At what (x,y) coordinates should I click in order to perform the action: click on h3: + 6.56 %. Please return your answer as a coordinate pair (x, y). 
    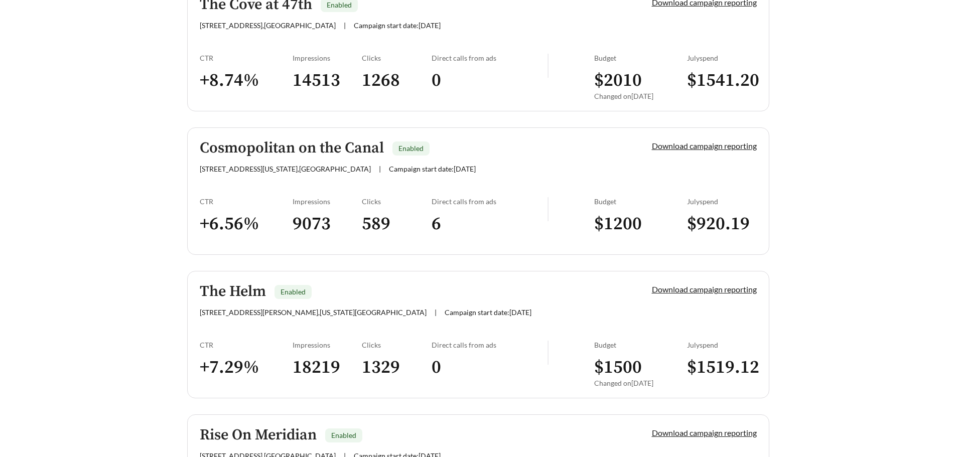
    Looking at the image, I should click on (246, 224).